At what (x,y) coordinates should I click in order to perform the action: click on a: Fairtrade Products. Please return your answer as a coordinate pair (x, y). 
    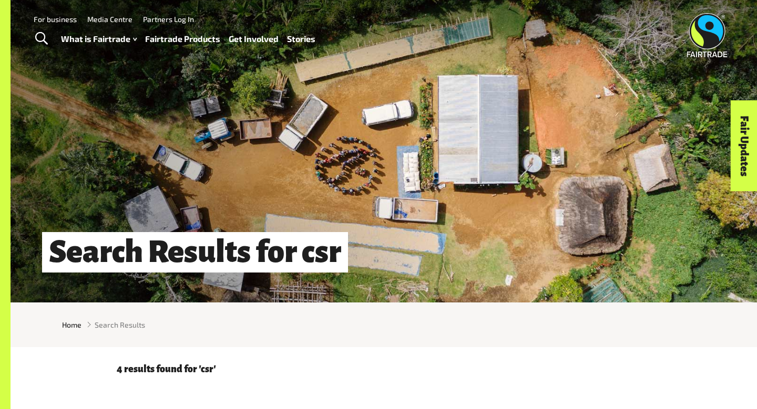
    Looking at the image, I should click on (182, 39).